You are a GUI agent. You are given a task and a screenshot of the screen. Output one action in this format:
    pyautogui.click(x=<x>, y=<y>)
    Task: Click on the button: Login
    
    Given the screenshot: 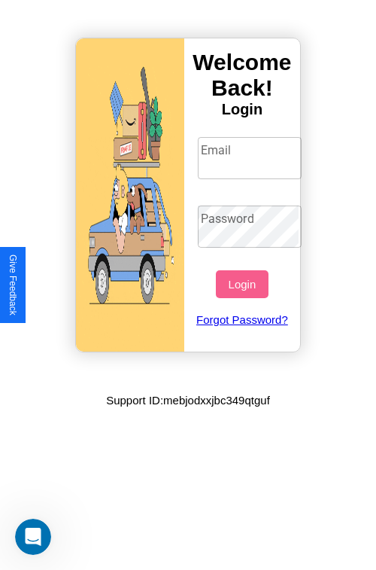 What is the action you would take?
    pyautogui.click(x=242, y=284)
    